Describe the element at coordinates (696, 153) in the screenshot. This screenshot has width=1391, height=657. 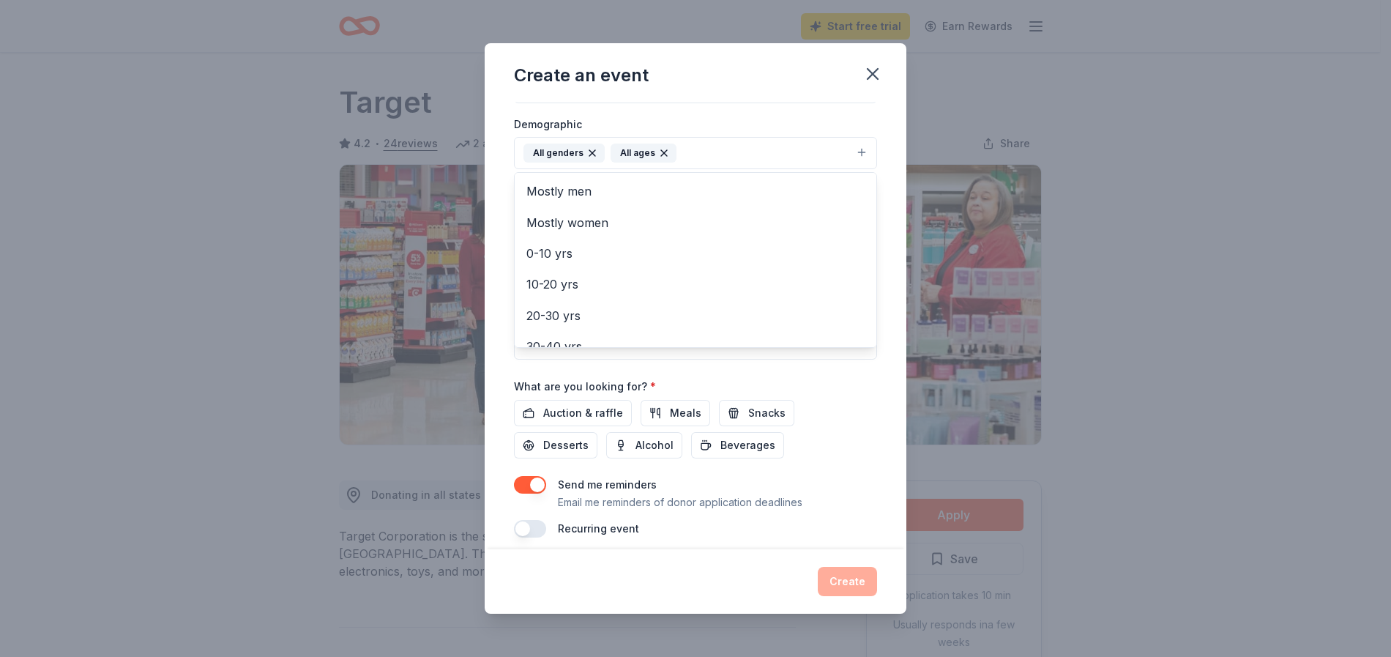
I see `button: All gendersAll ages` at that location.